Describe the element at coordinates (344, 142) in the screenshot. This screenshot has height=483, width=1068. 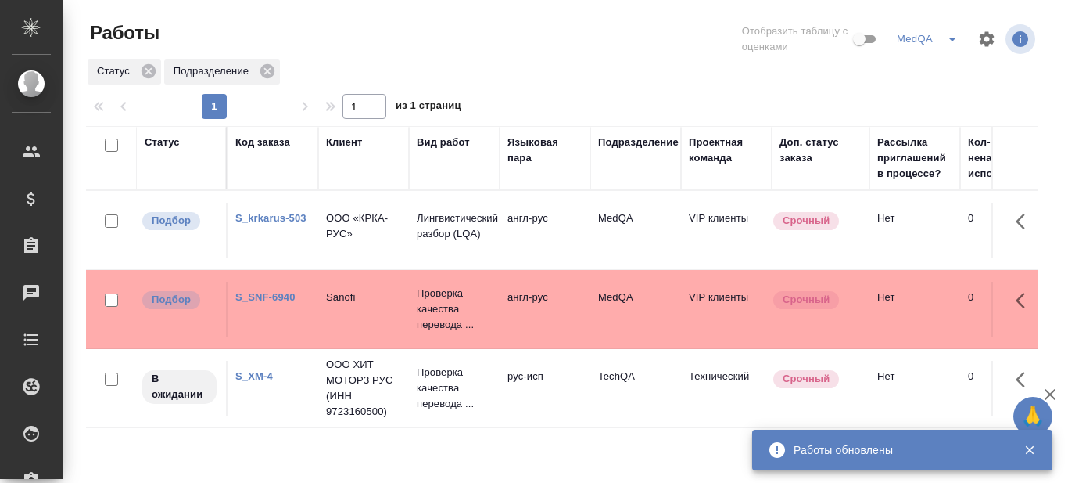
I see `div: Клиент` at that location.